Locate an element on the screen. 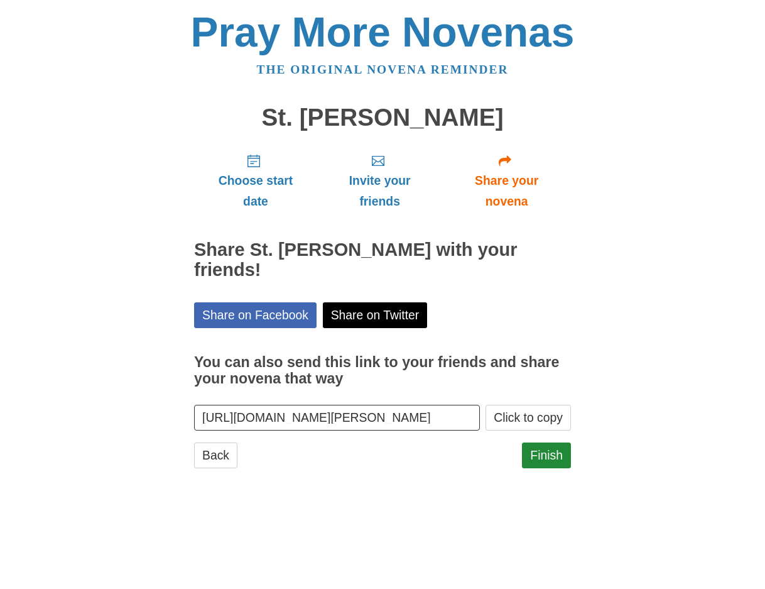 The image size is (765, 589). a: Share on Facebook is located at coordinates (255, 315).